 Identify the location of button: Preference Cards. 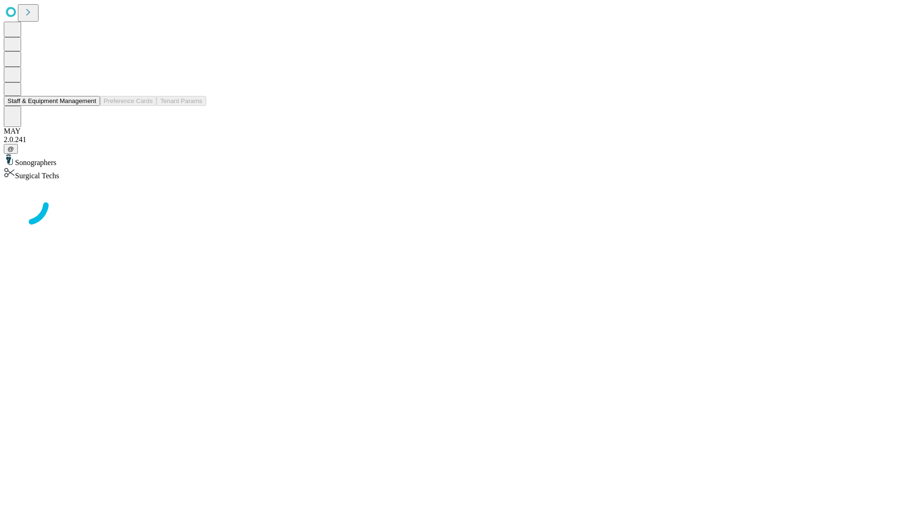
(128, 101).